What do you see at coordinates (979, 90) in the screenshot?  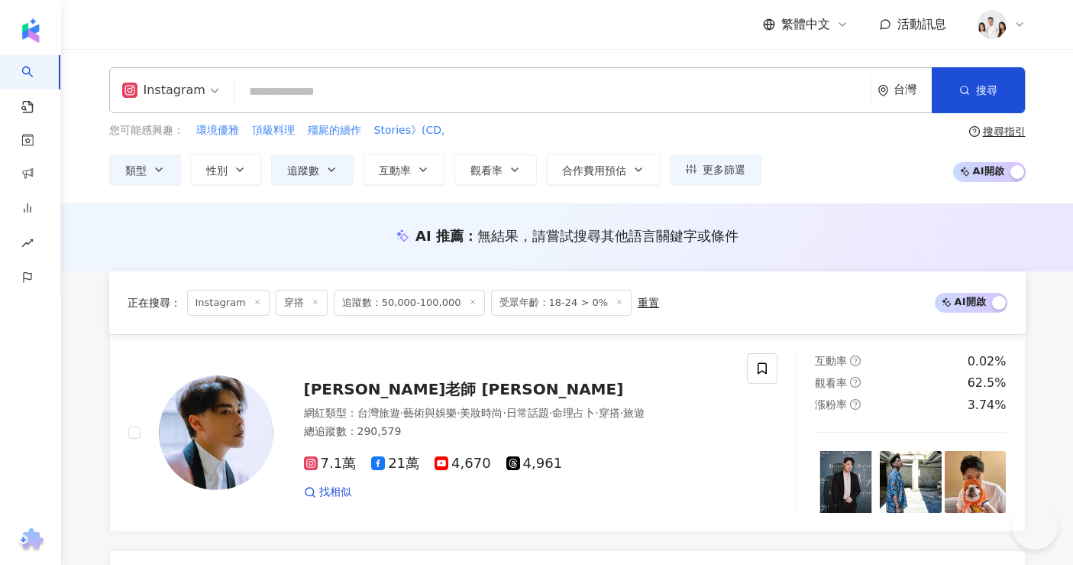 I see `button: 搜尋` at bounding box center [979, 90].